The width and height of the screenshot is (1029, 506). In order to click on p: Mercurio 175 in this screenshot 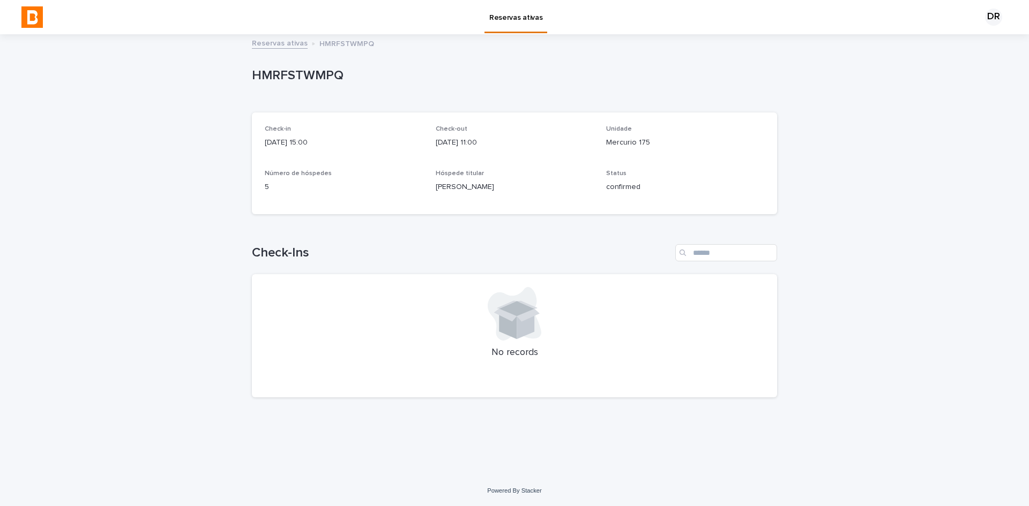, I will do `click(685, 143)`.